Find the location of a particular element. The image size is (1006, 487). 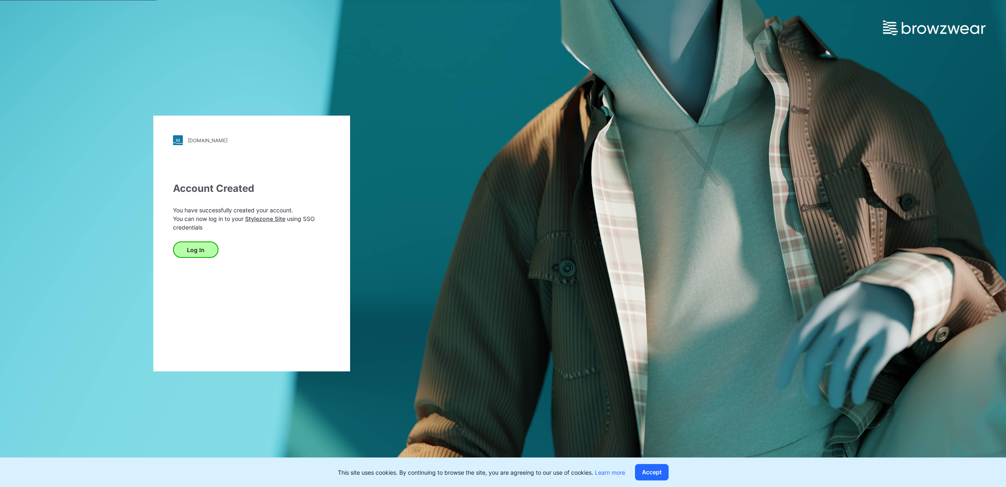

p: You can now log in to your using SSO credentials is located at coordinates (252, 223).